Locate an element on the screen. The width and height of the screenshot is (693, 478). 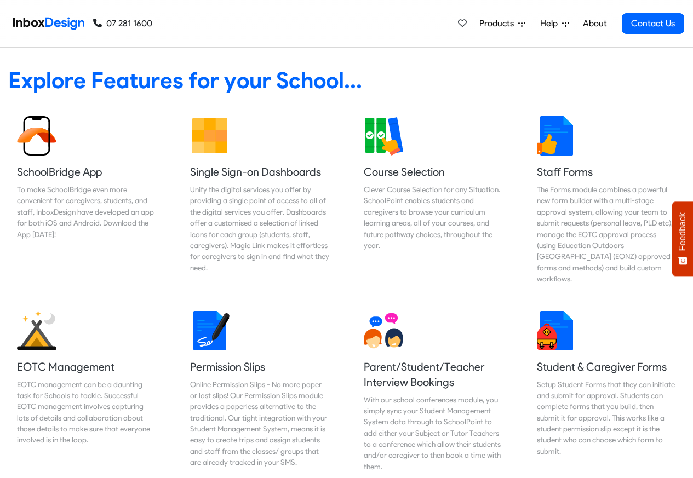
h5: SchoolBridge App is located at coordinates (87, 172).